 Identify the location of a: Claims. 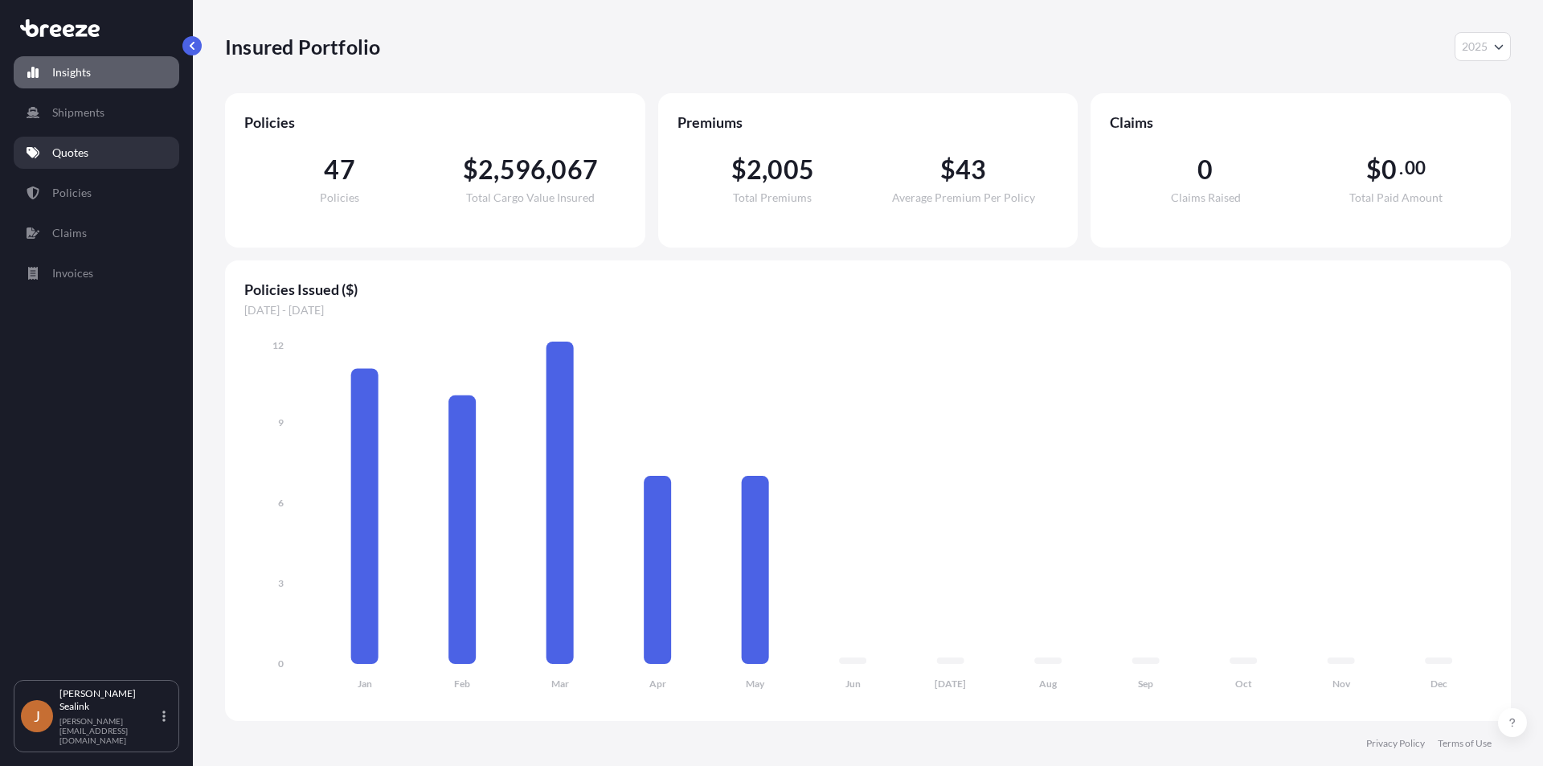
(96, 233).